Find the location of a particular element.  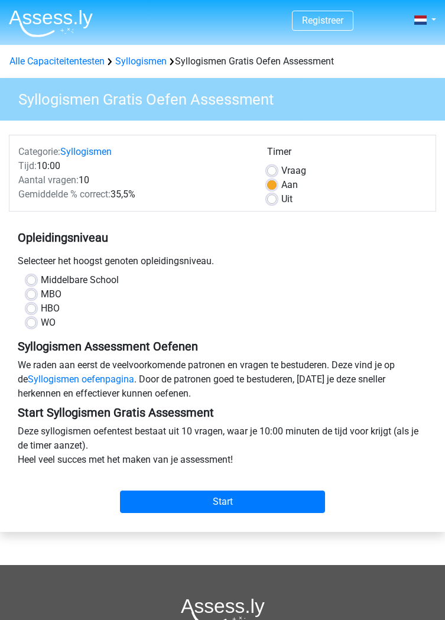

h5: Syllogismen Assessment Oefenen is located at coordinates (222, 346).